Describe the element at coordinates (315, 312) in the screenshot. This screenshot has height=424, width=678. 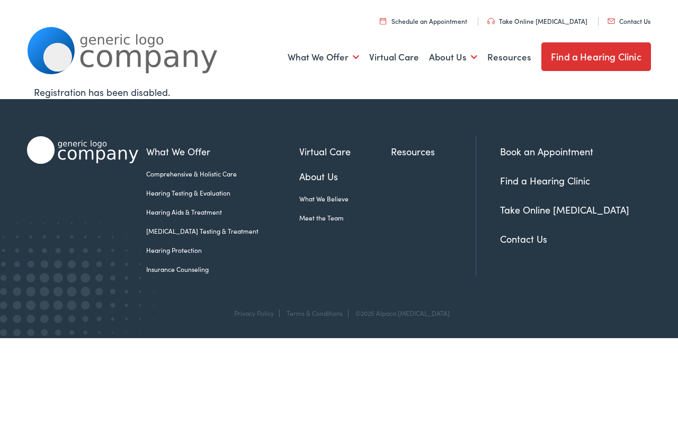
I see `a: Terms & Conditions` at that location.